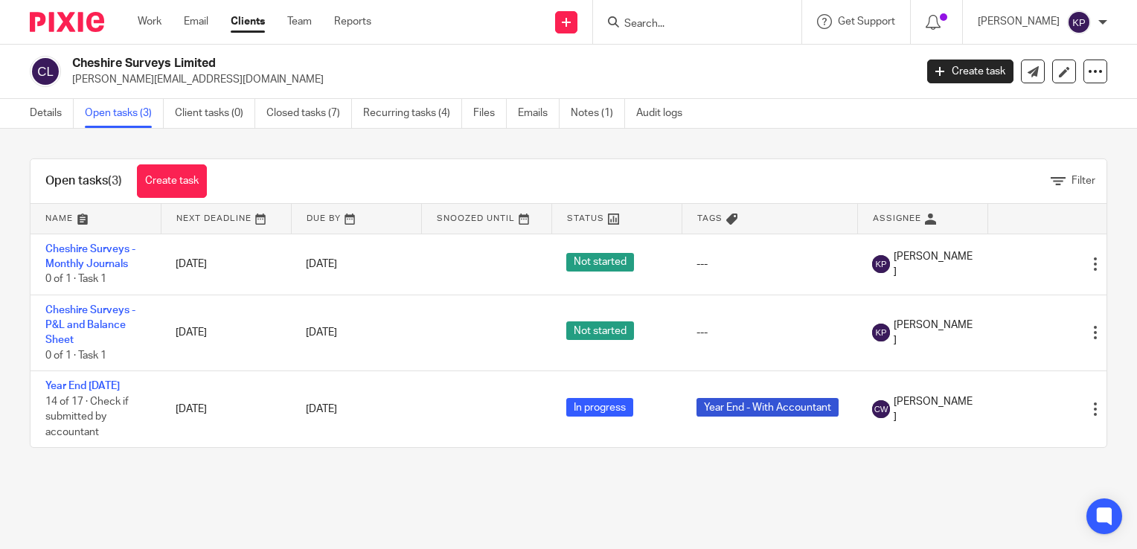 This screenshot has height=549, width=1137. Describe the element at coordinates (585, 218) in the screenshot. I see `span: Status` at that location.